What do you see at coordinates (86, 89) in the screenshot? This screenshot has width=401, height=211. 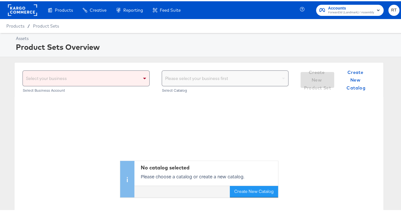 I see `div: Select Business Account` at bounding box center [86, 89].